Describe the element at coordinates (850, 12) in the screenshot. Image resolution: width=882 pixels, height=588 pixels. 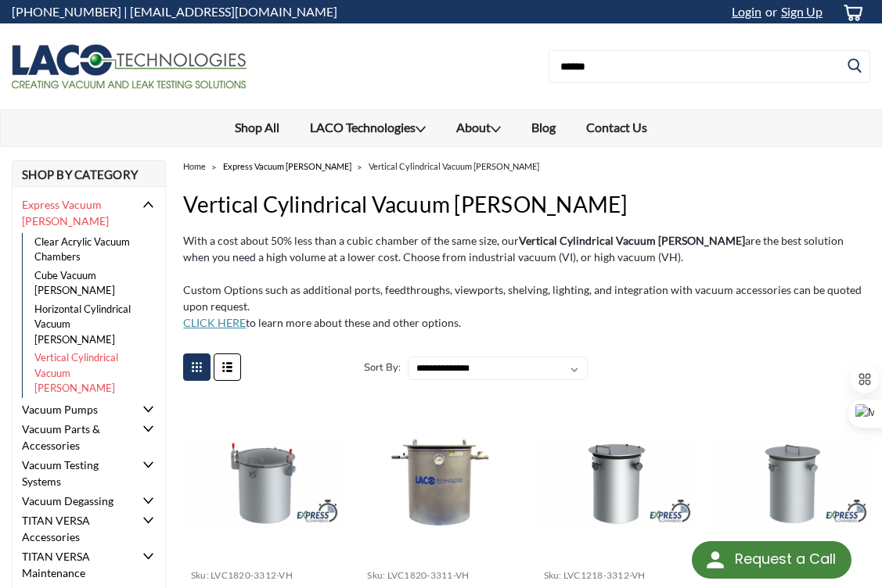
I see `a: cart-preview-dropdown` at that location.